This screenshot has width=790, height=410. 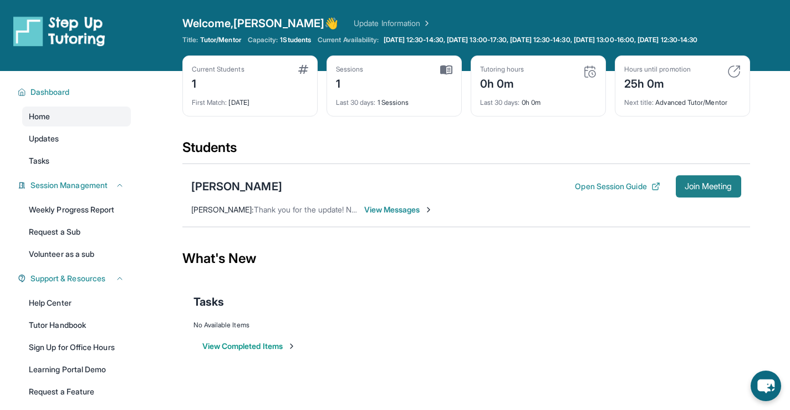 What do you see at coordinates (59, 31) in the screenshot?
I see `img: logo` at bounding box center [59, 31].